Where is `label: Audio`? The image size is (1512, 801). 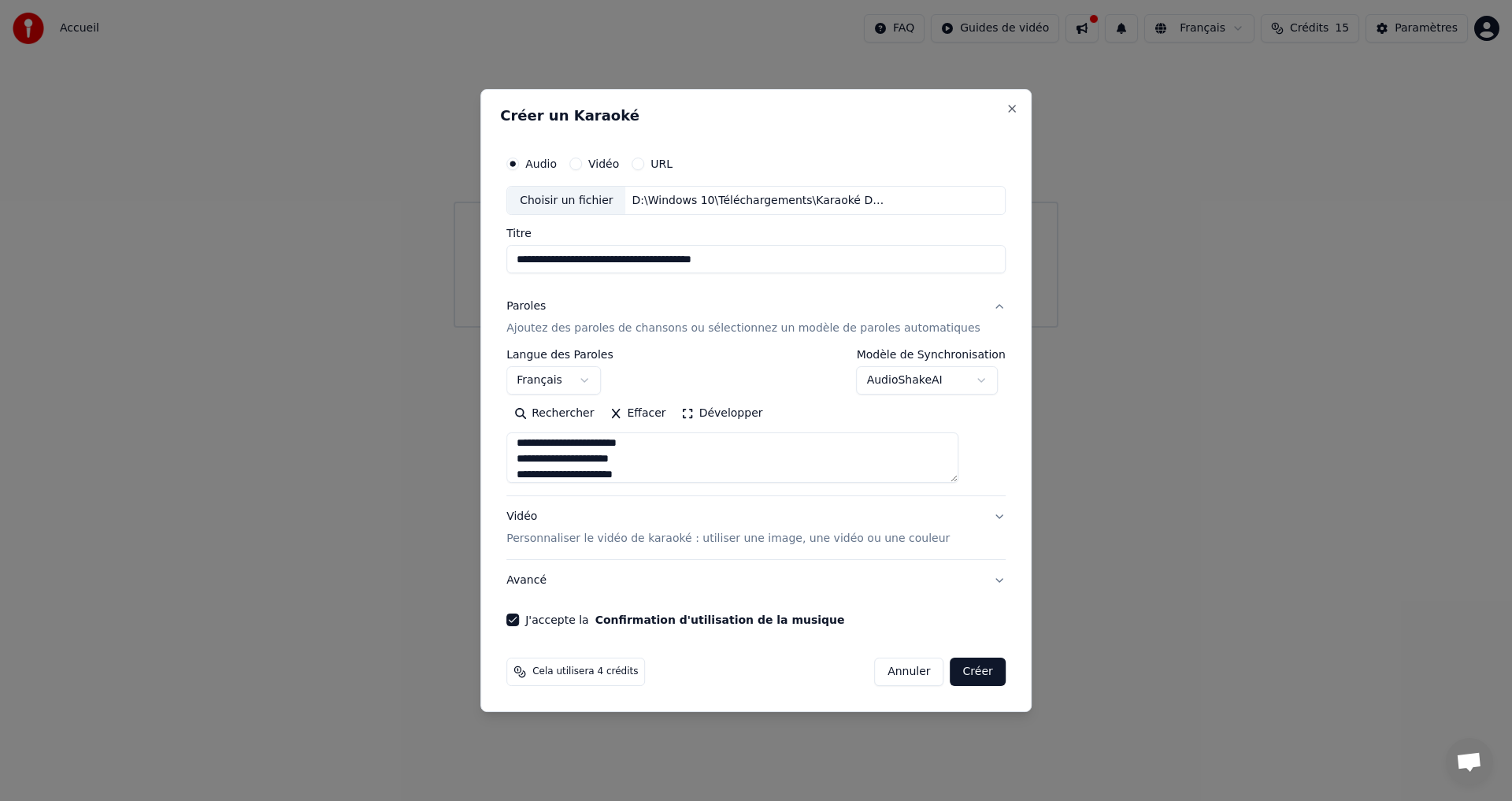
label: Audio is located at coordinates (541, 164).